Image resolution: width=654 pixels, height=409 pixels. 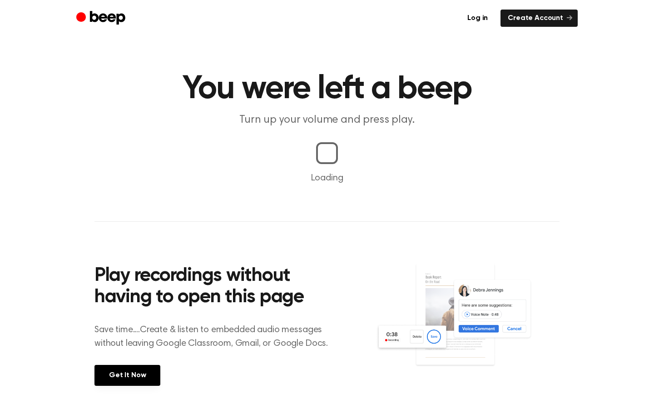 I want to click on h1: You were left a beep, so click(x=327, y=89).